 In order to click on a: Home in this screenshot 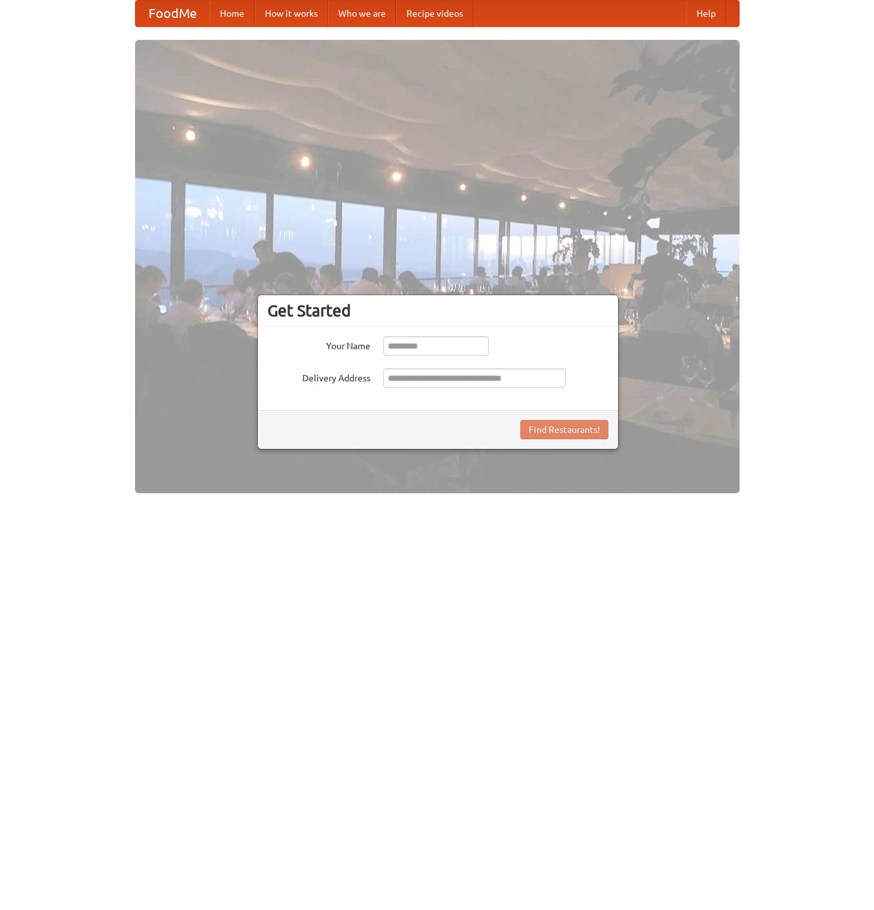, I will do `click(232, 14)`.